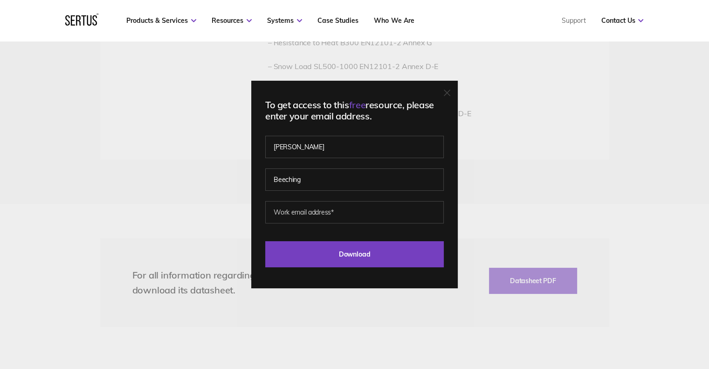 The height and width of the screenshot is (369, 709). What do you see at coordinates (622, 21) in the screenshot?
I see `a: Contact Us` at bounding box center [622, 21].